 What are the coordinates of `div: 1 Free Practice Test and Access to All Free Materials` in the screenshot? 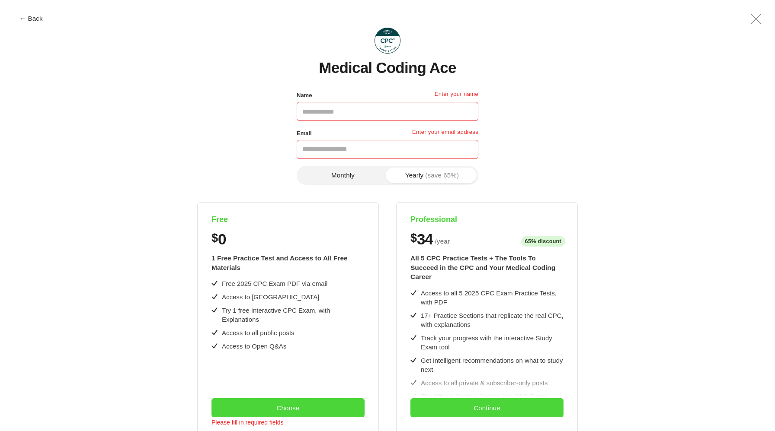 It's located at (288, 263).